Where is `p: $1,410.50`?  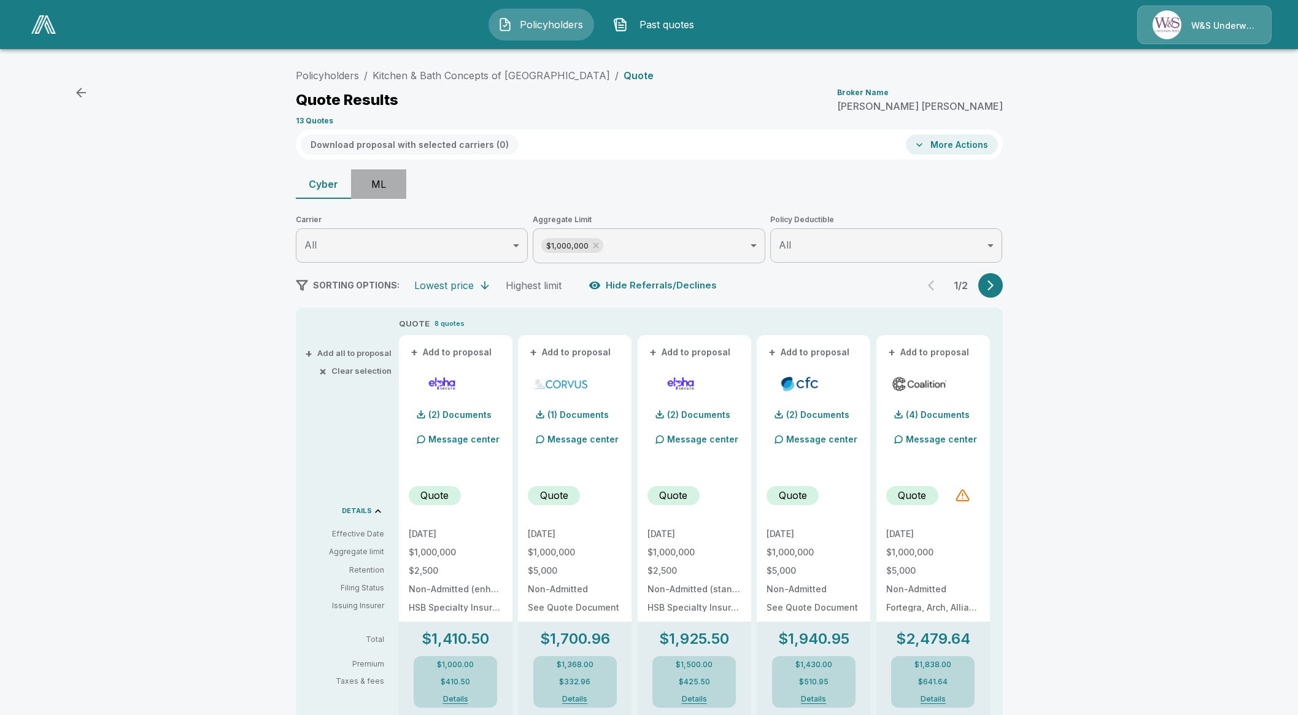
p: $1,410.50 is located at coordinates (456, 639).